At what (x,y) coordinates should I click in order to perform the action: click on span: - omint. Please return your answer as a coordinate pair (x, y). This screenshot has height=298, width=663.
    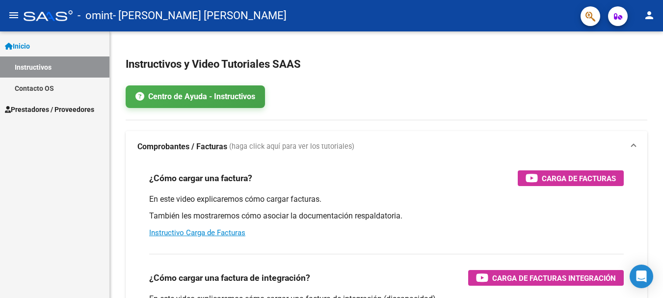
    Looking at the image, I should click on (95, 16).